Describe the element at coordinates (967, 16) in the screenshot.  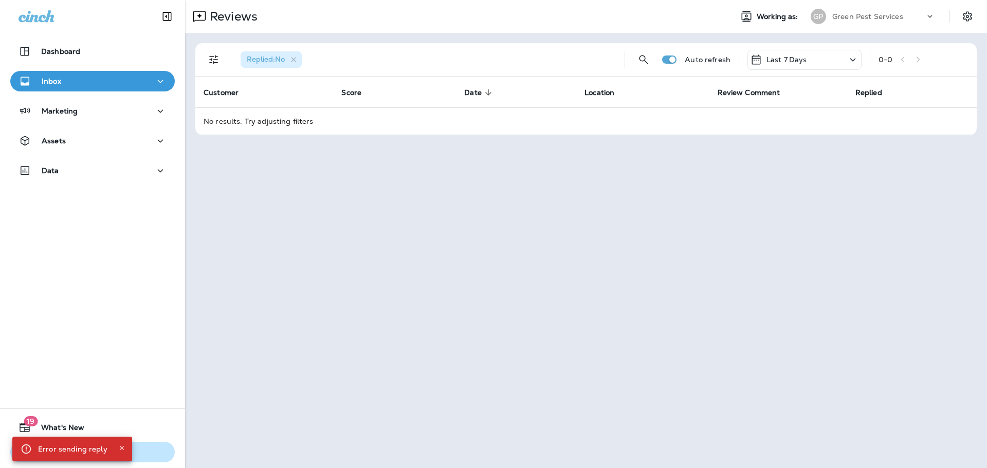
I see `button: Settings` at that location.